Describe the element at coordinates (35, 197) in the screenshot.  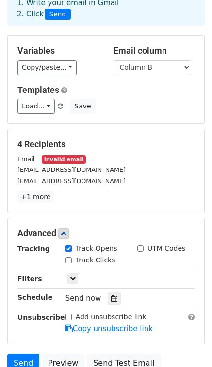
I see `a: +1 more` at that location.